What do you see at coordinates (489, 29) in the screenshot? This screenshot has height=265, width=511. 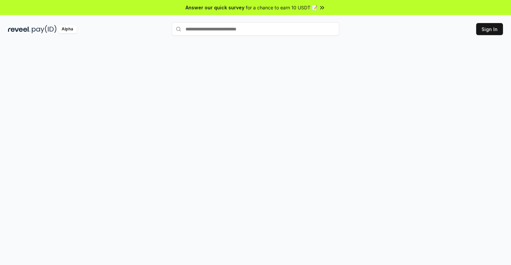 I see `button: Sign In` at bounding box center [489, 29].